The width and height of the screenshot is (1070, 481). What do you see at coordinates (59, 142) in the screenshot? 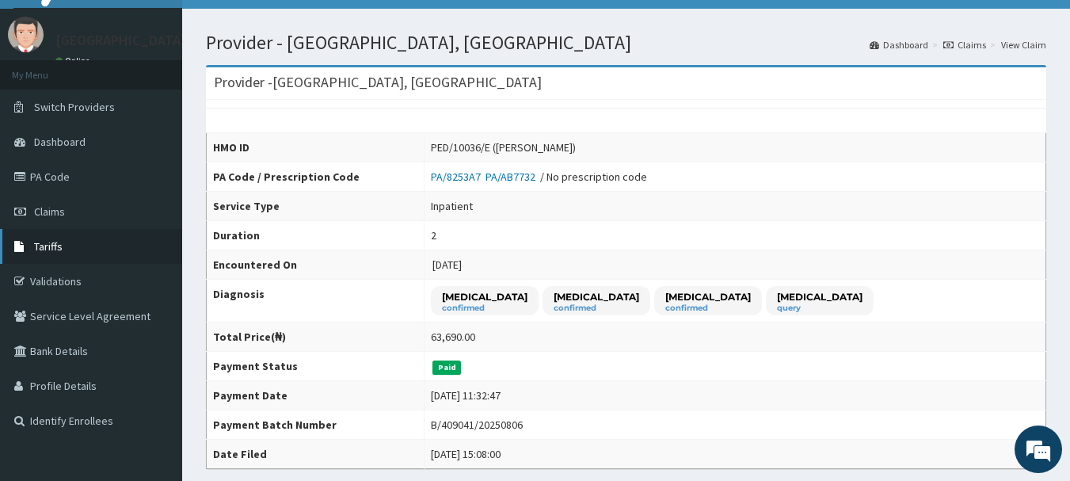
I see `span: Dashboard` at bounding box center [59, 142].